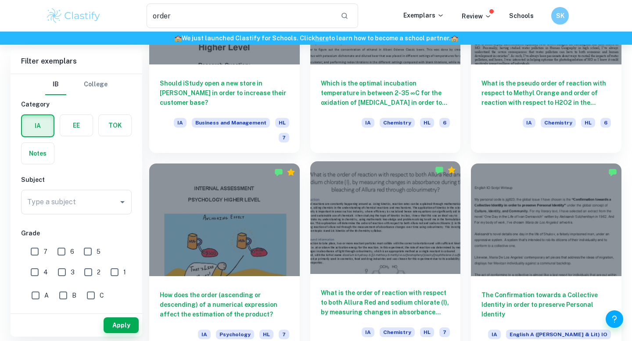  What do you see at coordinates (99, 272) in the screenshot?
I see `span: 2` at bounding box center [99, 272].